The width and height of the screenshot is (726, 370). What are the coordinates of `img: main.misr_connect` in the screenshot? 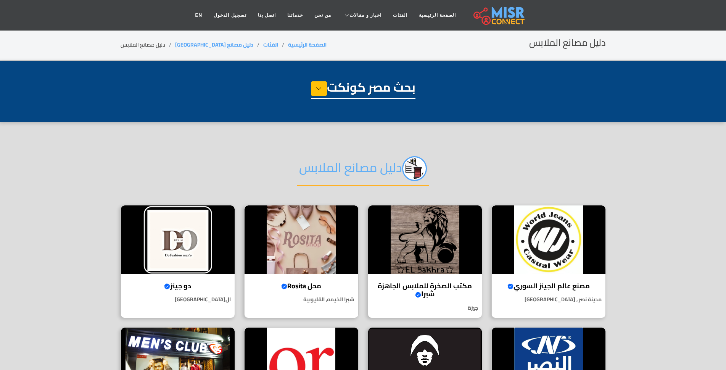 It's located at (499, 15).